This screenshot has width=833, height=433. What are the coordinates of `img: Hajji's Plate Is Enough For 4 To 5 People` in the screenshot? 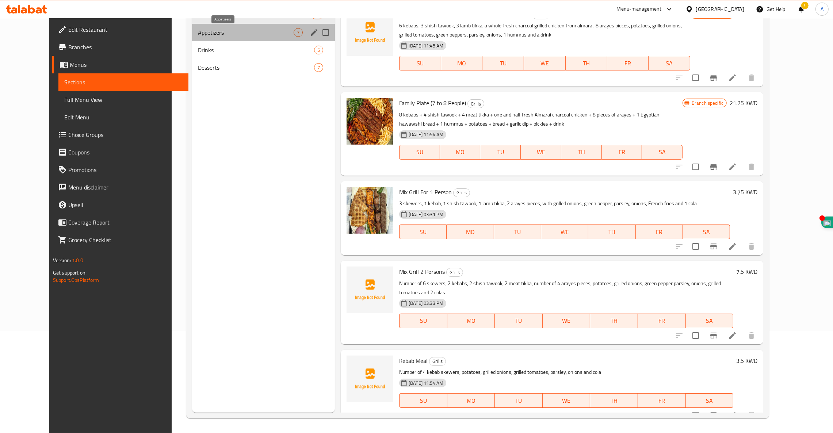 It's located at (370, 32).